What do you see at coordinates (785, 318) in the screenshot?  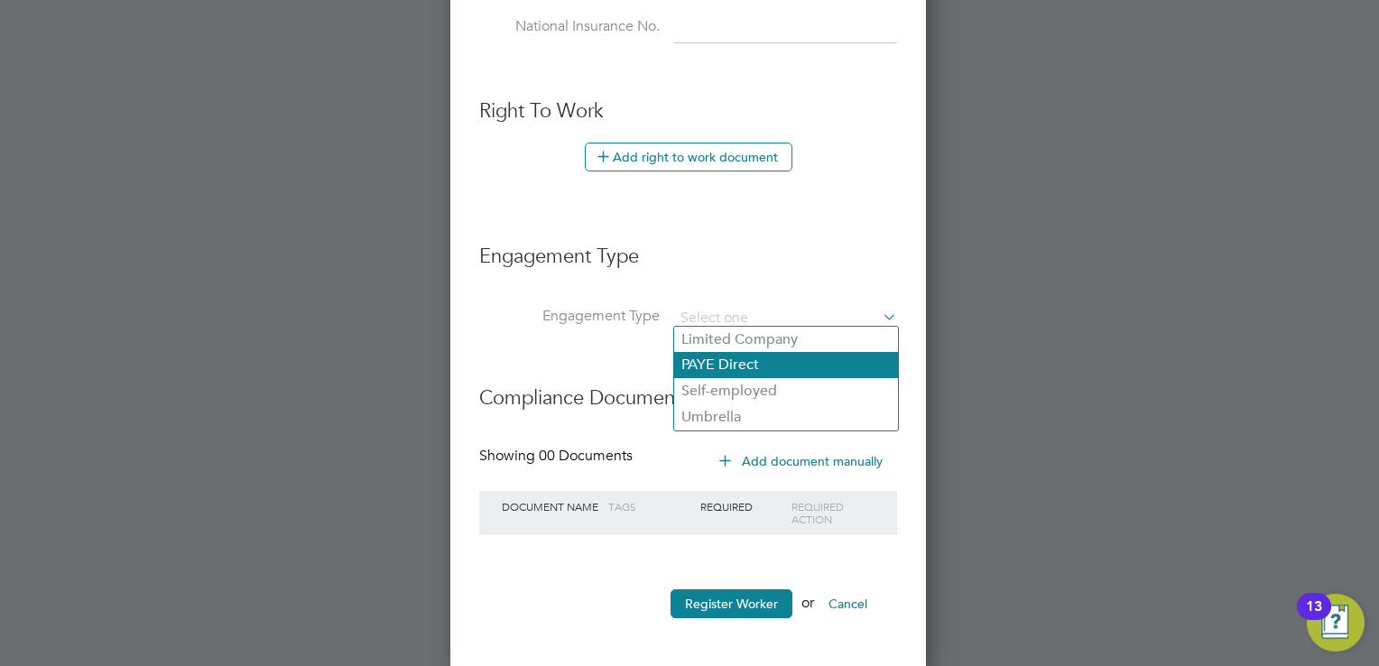 I see `input: Select one` at bounding box center [785, 318].